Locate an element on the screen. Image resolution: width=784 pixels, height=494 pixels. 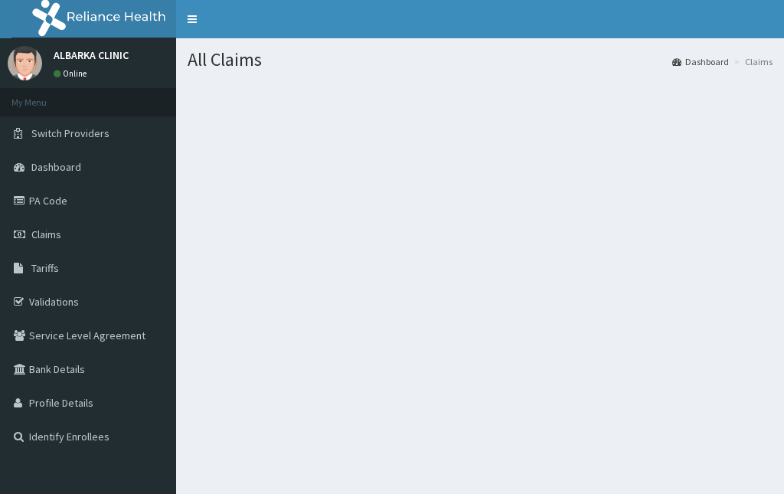
li: Claims is located at coordinates (751, 61).